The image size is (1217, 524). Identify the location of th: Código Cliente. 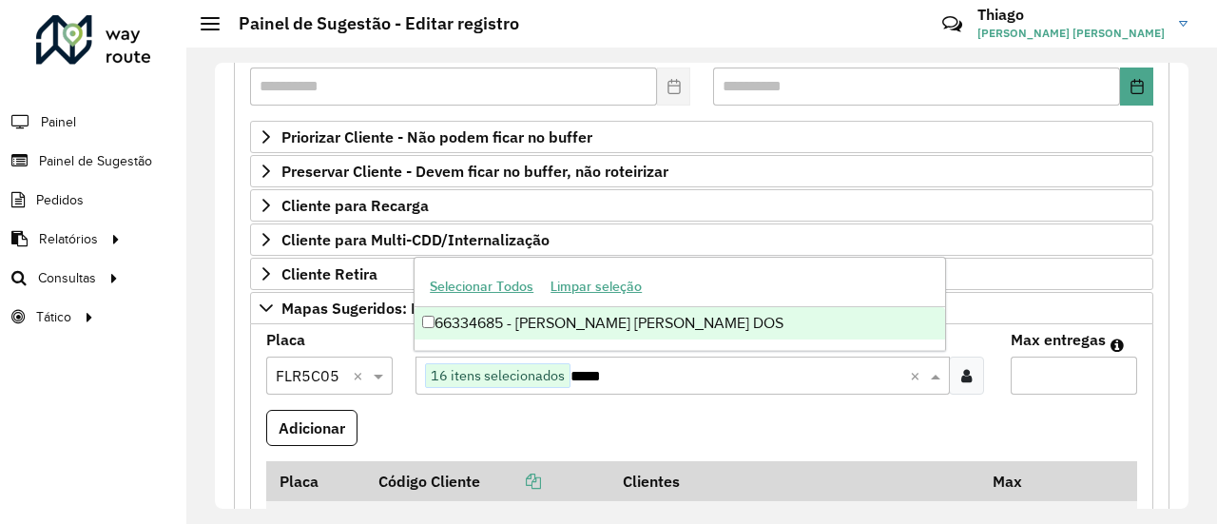
(487, 481).